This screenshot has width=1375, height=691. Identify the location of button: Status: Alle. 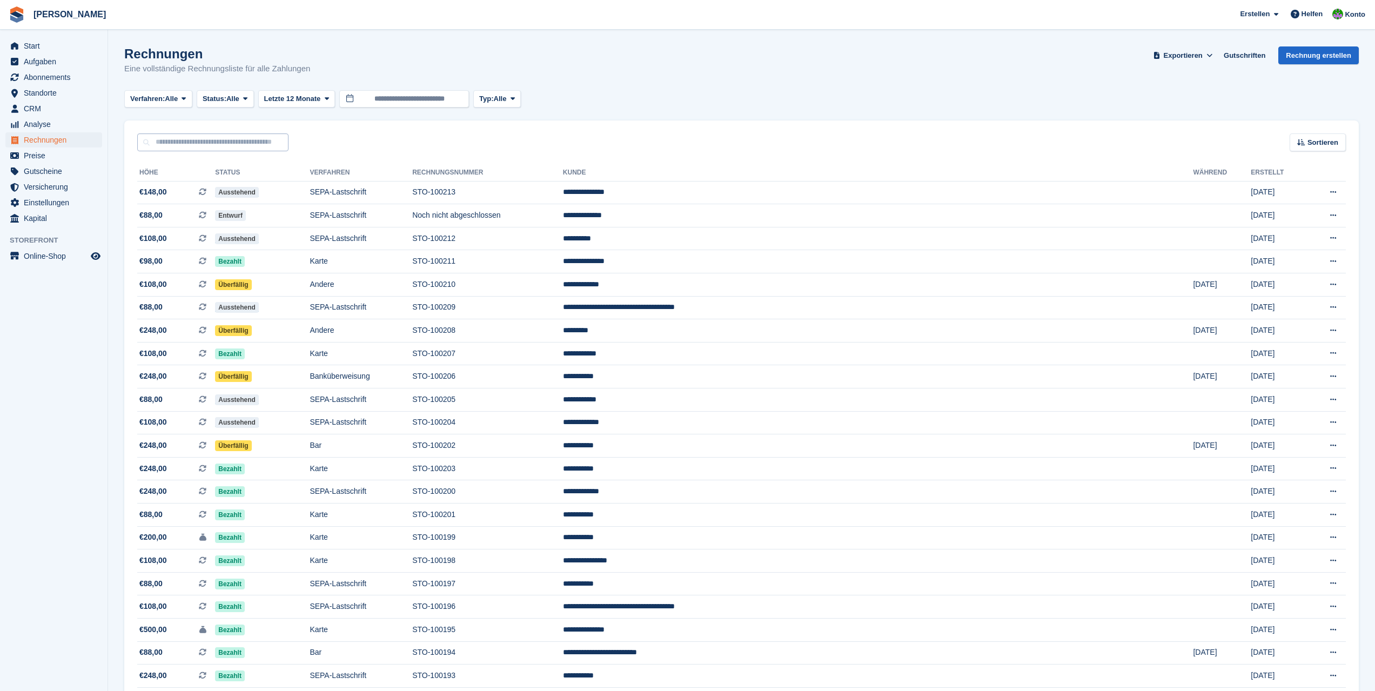
(225, 99).